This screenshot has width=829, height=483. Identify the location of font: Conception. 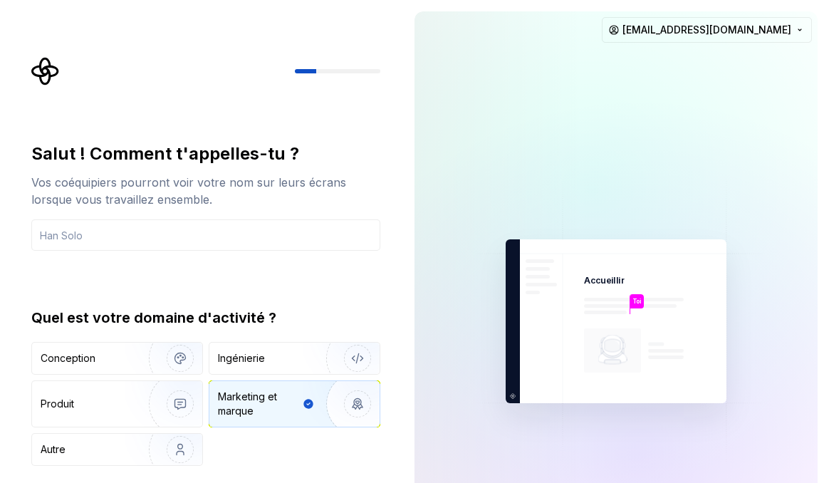
(68, 358).